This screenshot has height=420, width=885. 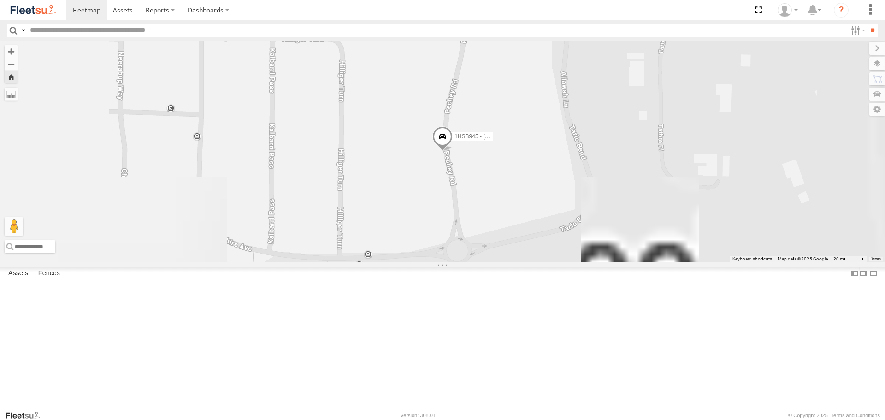 I want to click on label: Dock Summary Table to the Left, so click(x=855, y=273).